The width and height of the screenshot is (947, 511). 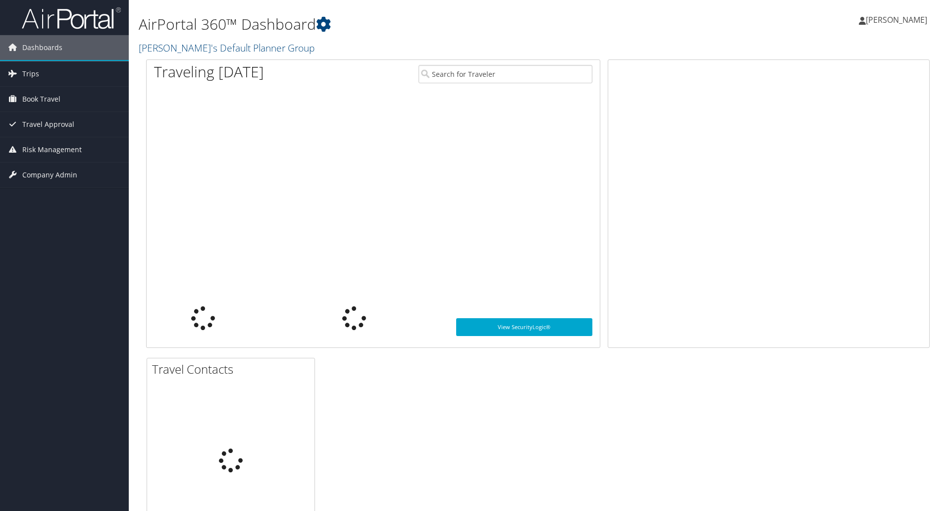 I want to click on span: Travel Approval, so click(x=48, y=124).